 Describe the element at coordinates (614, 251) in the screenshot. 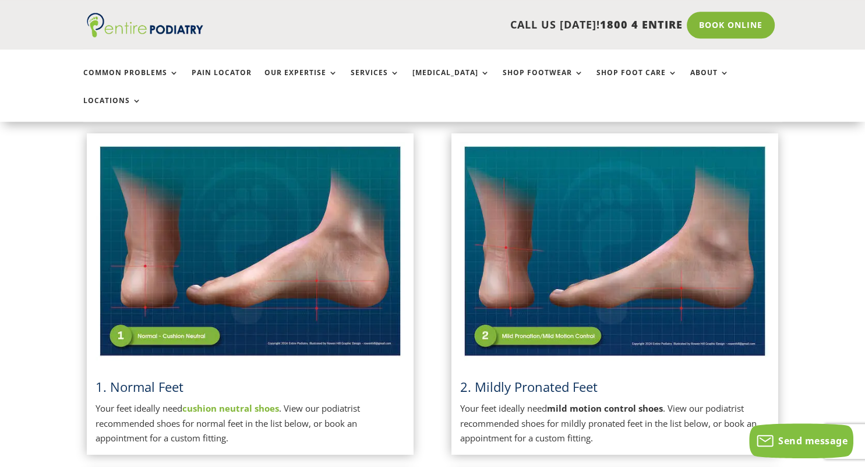

I see `img: Mildly Pronated Feet - View Podiatrist Recommended Mild Motion Control Shoes` at that location.